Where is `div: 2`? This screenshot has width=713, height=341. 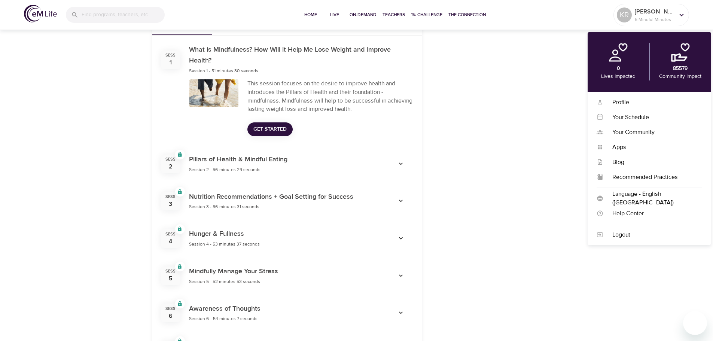 div: 2 is located at coordinates (171, 167).